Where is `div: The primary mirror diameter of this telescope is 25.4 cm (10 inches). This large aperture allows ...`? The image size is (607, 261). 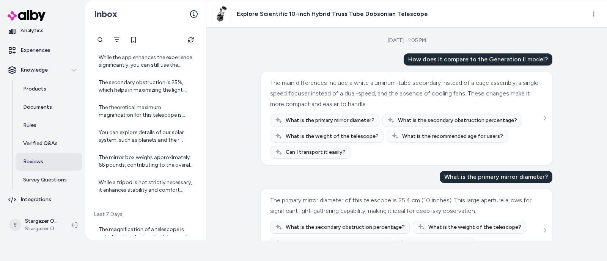
div: The primary mirror diameter of this telescope is 25.4 cm (10 inches). This large aperture allows ... is located at coordinates (406, 206).